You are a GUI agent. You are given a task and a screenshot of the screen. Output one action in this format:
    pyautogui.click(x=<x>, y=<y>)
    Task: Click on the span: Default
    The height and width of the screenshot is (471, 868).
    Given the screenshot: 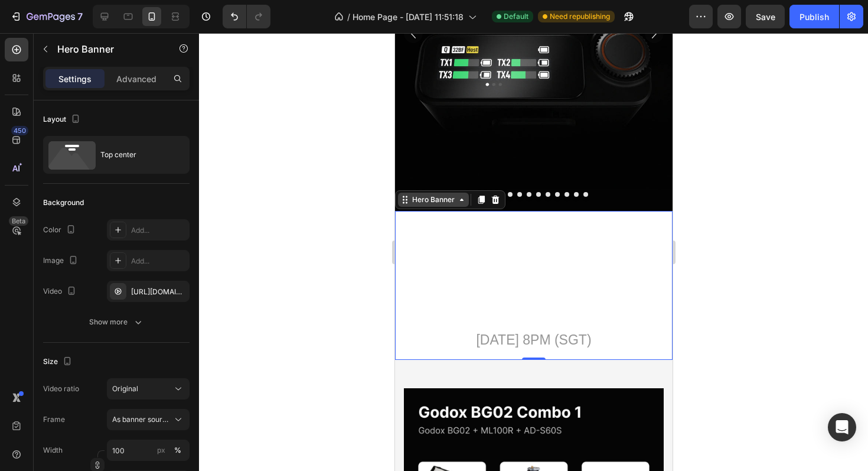 What is the action you would take?
    pyautogui.click(x=516, y=17)
    